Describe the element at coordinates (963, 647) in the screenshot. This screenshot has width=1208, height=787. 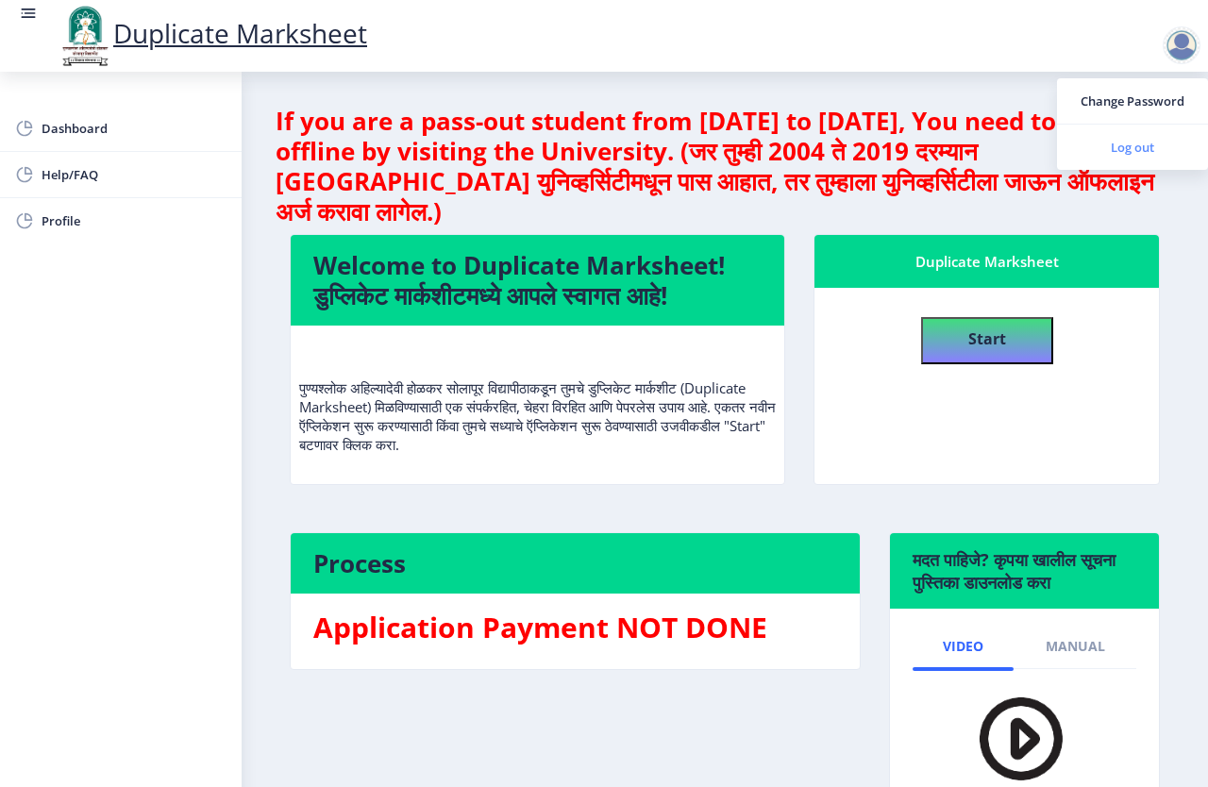
I see `span: Video` at that location.